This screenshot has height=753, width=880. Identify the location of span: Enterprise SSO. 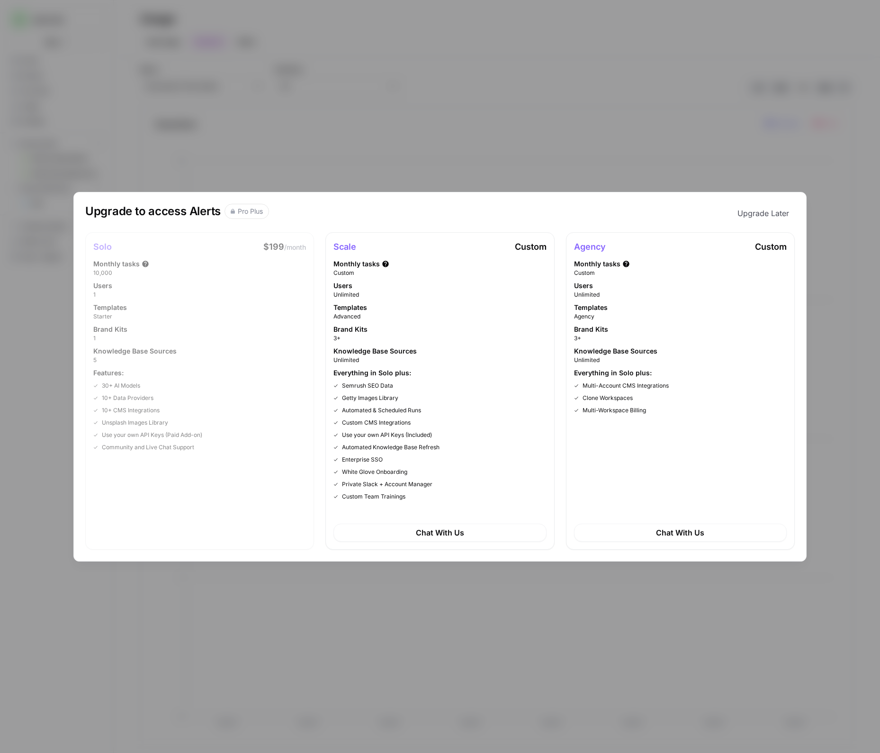
(362, 459).